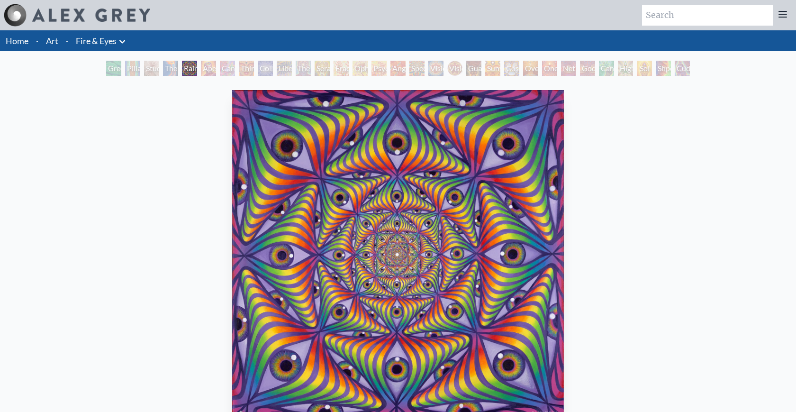 The image size is (796, 412). I want to click on a: Home, so click(17, 41).